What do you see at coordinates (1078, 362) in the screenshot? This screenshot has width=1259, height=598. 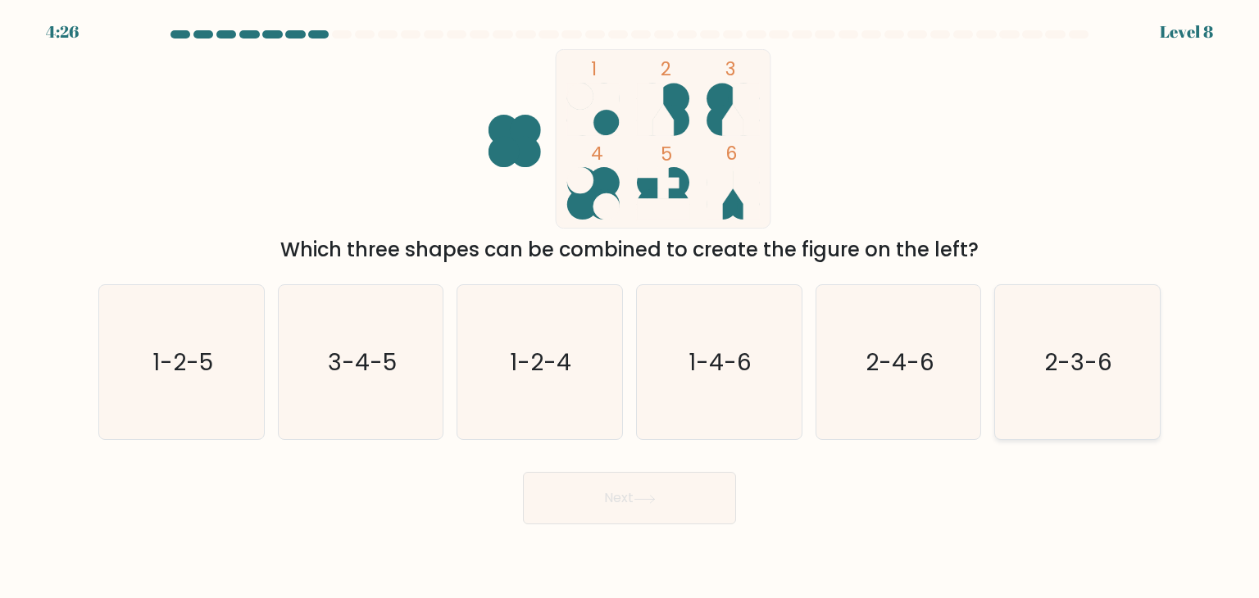 I see `text: 2-3-6` at bounding box center [1078, 362].